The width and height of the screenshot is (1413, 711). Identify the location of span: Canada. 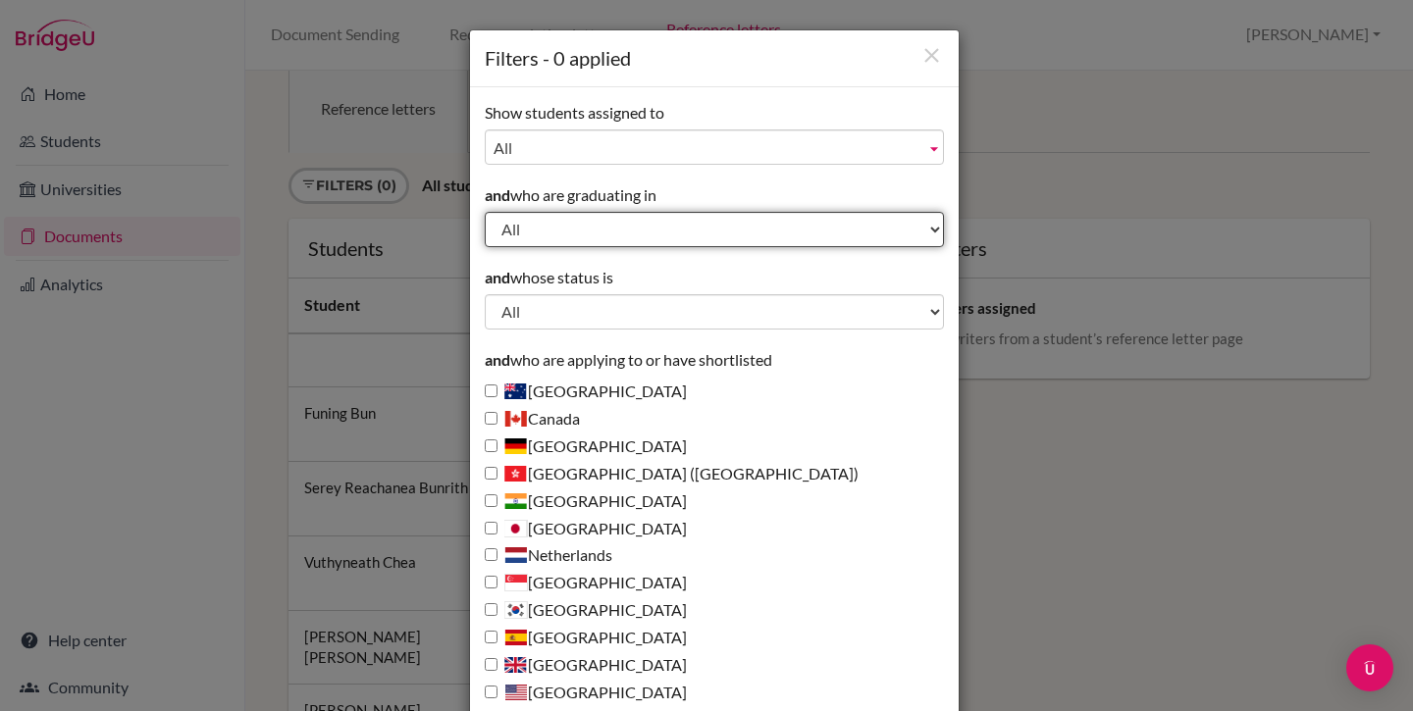
(516, 419).